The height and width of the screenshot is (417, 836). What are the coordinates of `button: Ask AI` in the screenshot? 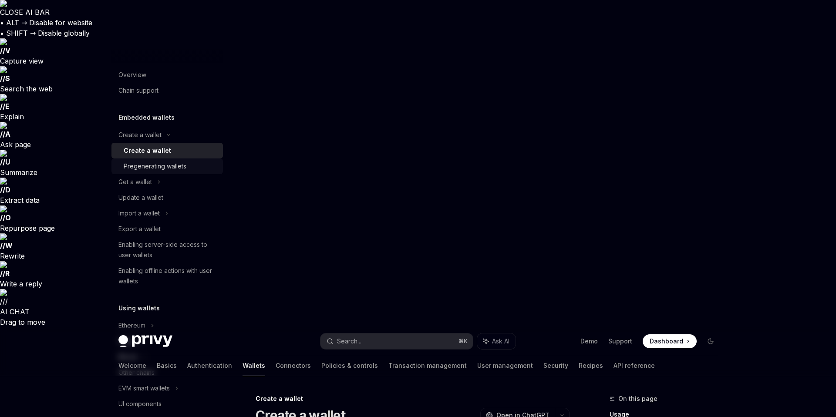 It's located at (496, 341).